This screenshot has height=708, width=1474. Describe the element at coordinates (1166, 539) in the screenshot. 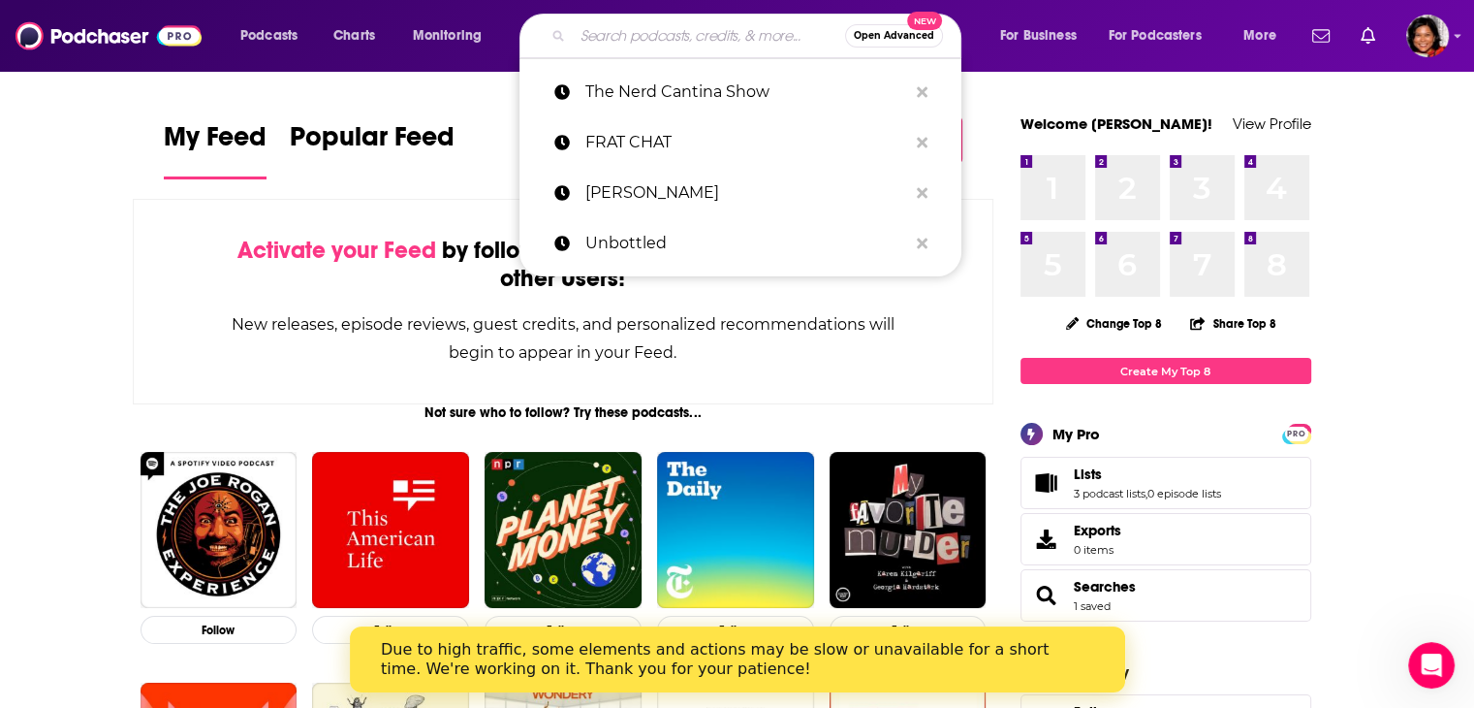

I see `a: Exports` at that location.